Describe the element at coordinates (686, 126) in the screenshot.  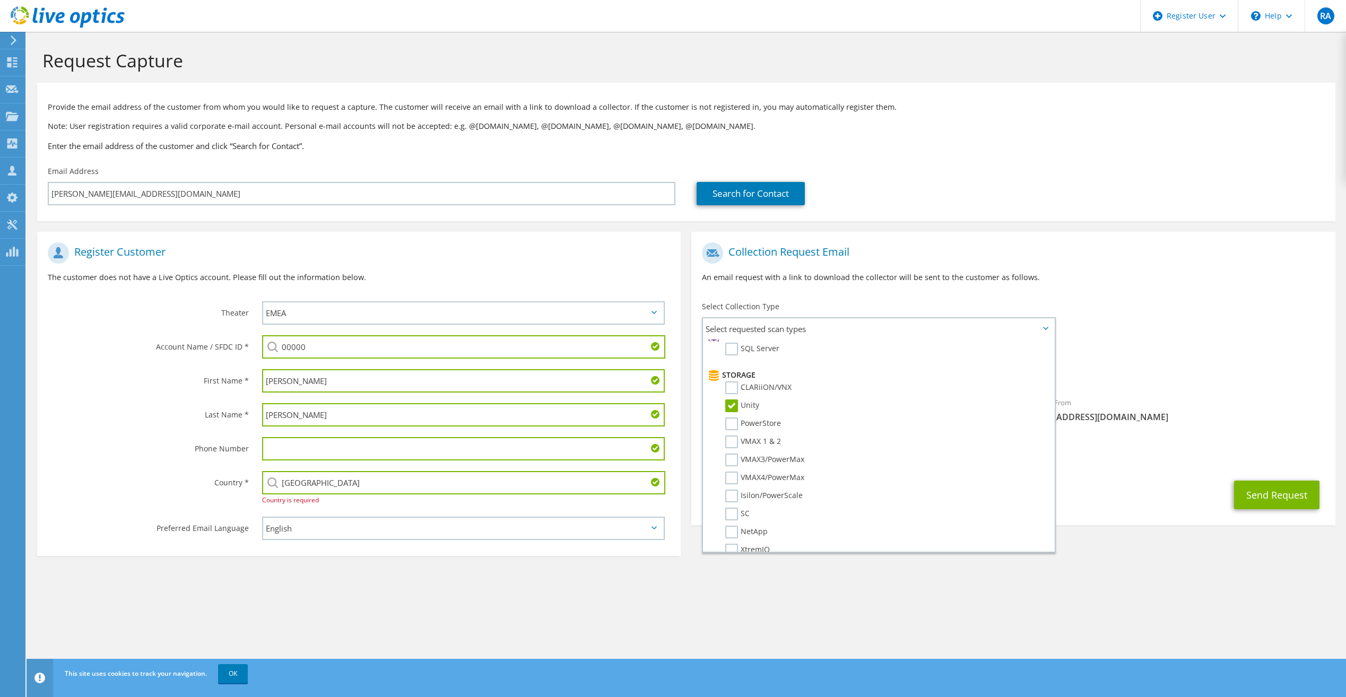
I see `p: Note: User registration requires a valid corporate e-mail account. Personal e-mail accounts will ...` at that location.